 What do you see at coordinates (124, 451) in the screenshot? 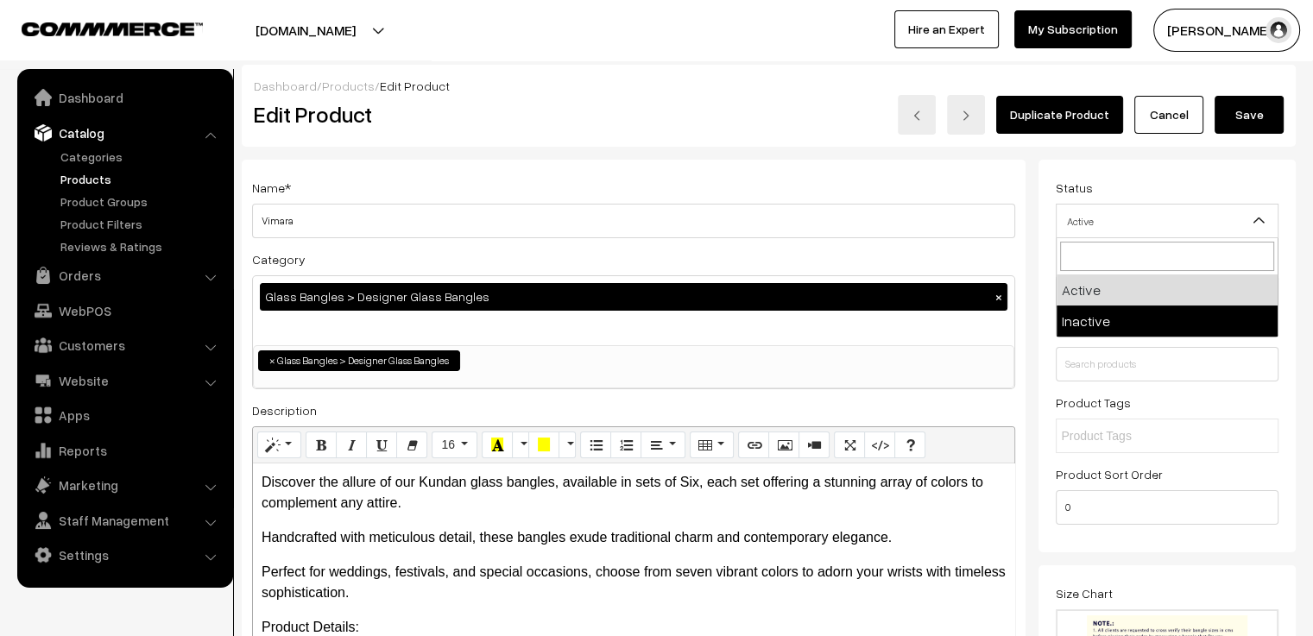
I see `a: Reports` at bounding box center [124, 451].